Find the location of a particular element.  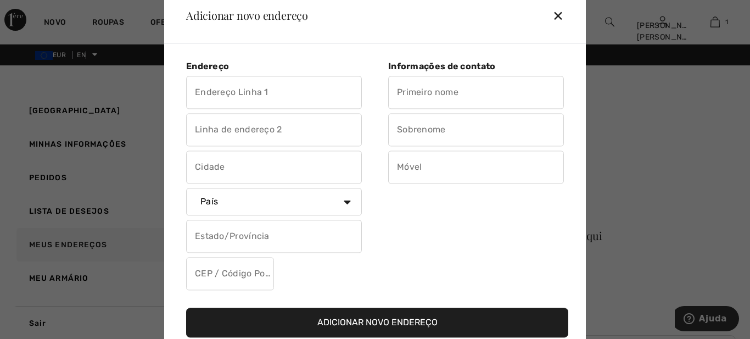

font: Endereço is located at coordinates (207, 66).